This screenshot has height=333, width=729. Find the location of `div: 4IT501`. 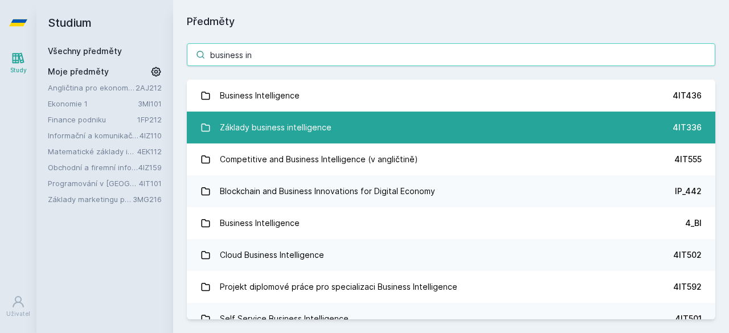

div: 4IT501 is located at coordinates (688, 319).